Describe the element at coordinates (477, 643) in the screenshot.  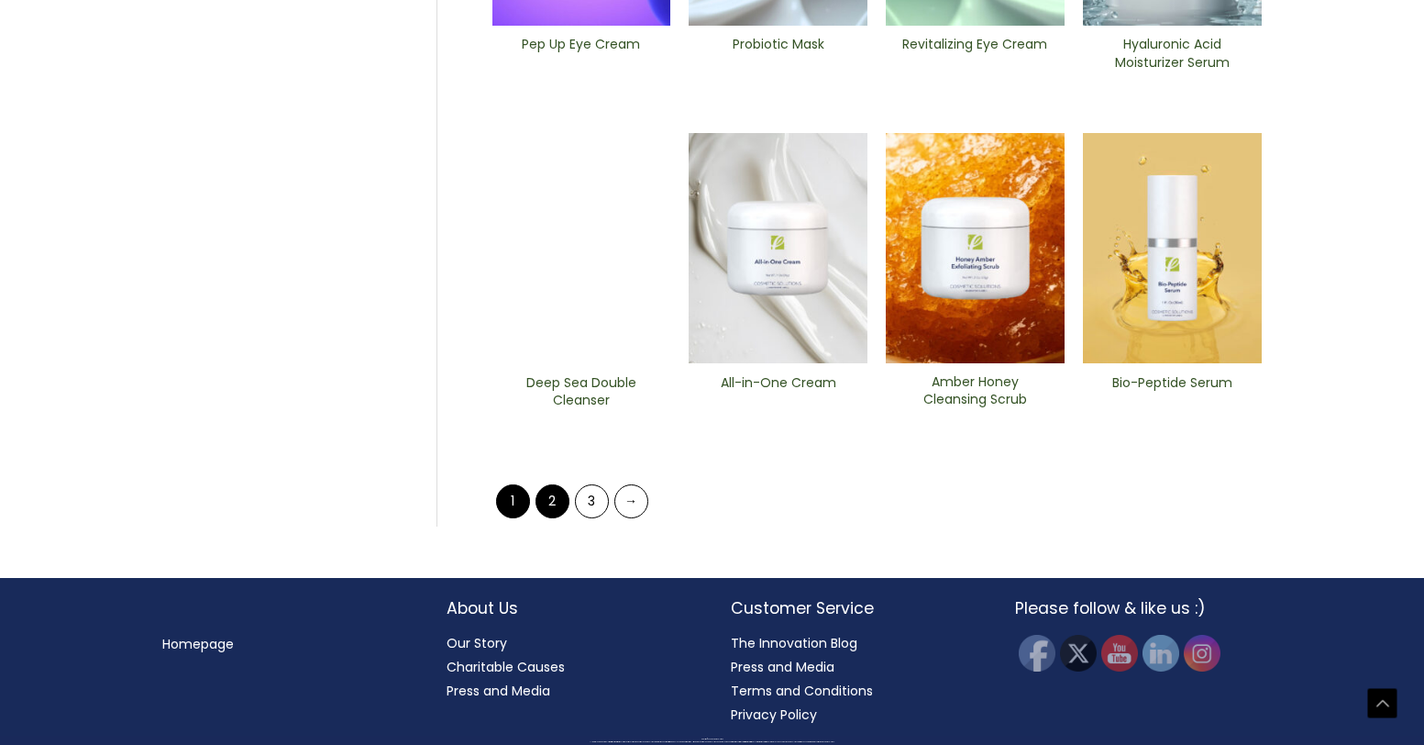
I see `a: Our Story` at that location.